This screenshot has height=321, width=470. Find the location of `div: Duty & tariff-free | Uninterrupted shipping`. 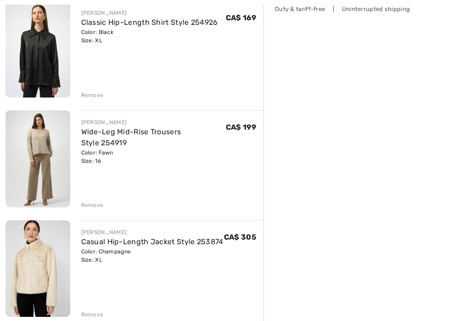

div: Duty & tariff-free | Uninterrupted shipping is located at coordinates (344, 9).